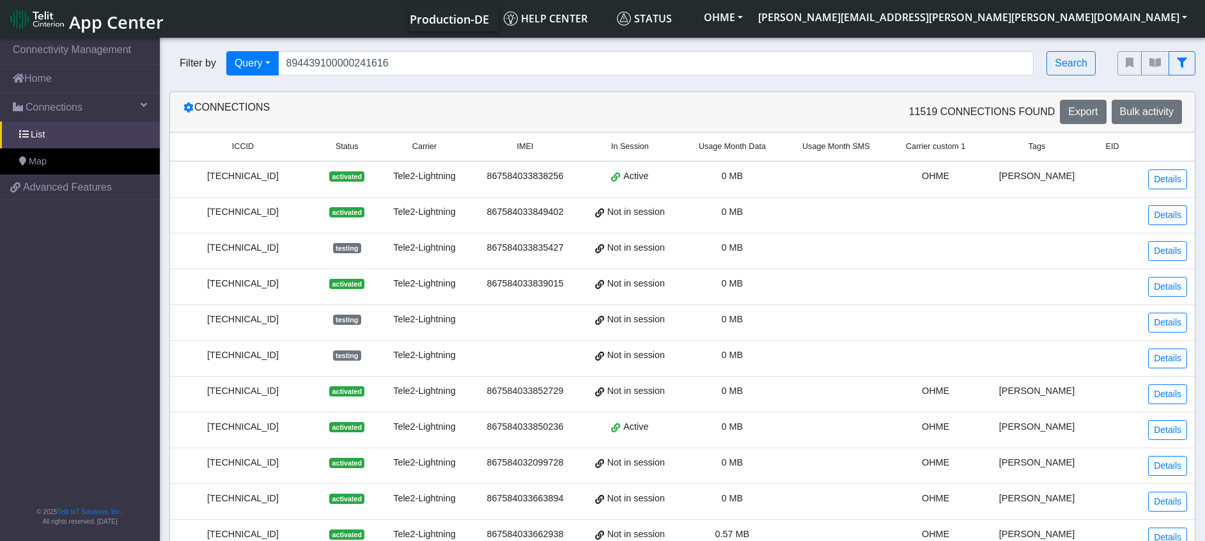 Image resolution: width=1205 pixels, height=541 pixels. What do you see at coordinates (1037, 146) in the screenshot?
I see `span: Tags` at bounding box center [1037, 146].